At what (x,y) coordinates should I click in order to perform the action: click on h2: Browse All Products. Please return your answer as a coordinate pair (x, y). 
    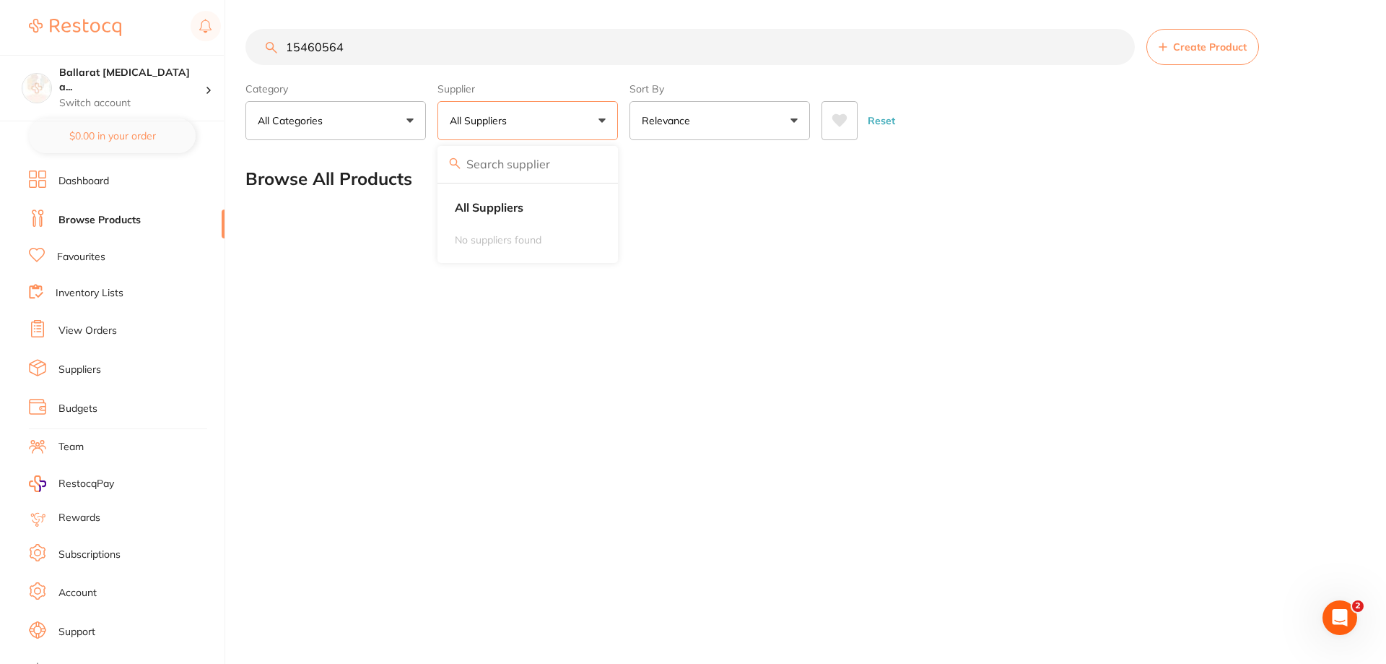
    Looking at the image, I should click on (329, 179).